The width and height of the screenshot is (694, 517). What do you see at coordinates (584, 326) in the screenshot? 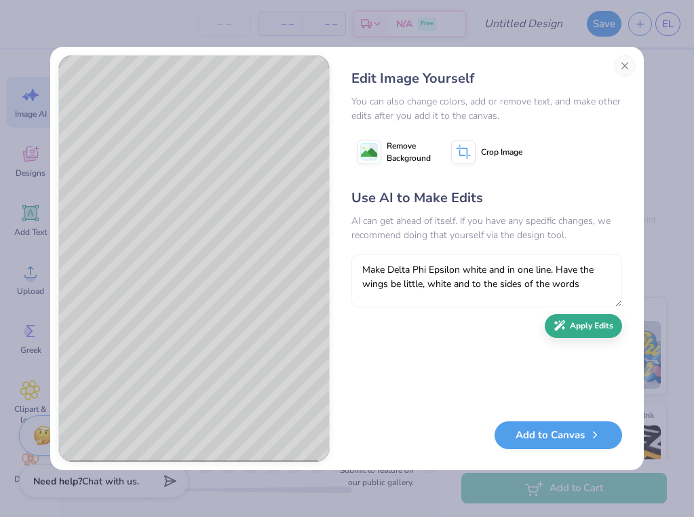
I see `button: Apply Edits` at bounding box center [584, 326].